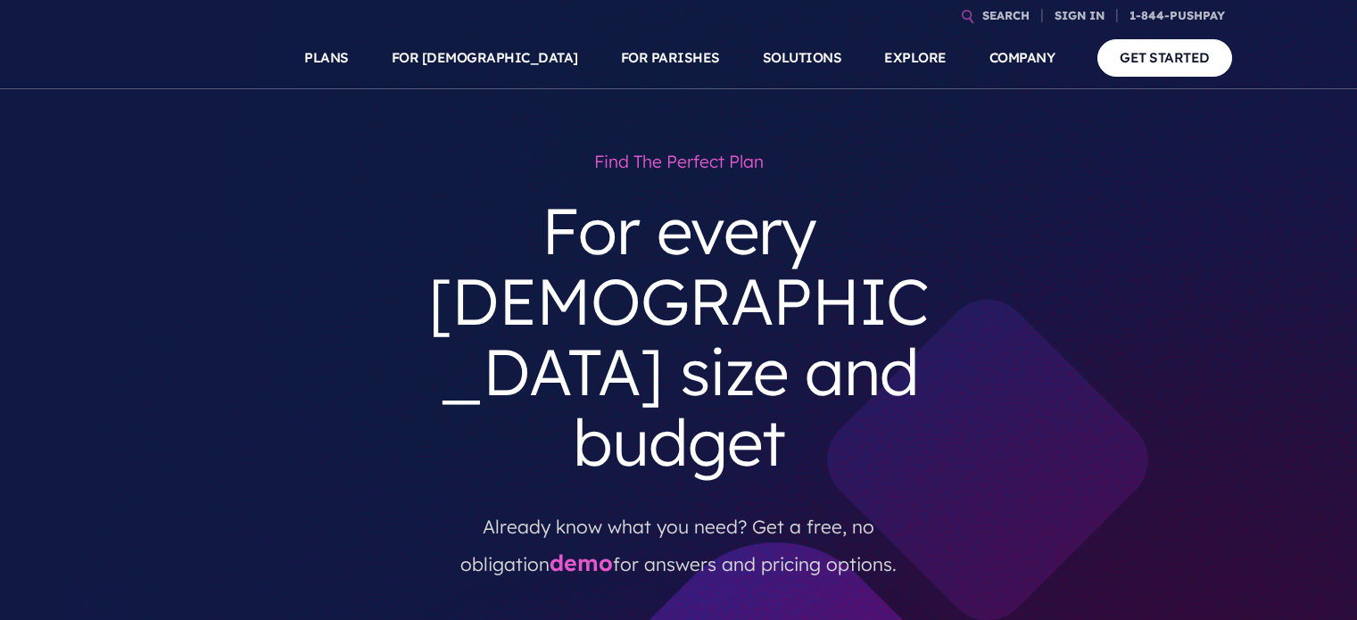  What do you see at coordinates (679, 161) in the screenshot?
I see `h1: Find the perfect plan` at bounding box center [679, 161].